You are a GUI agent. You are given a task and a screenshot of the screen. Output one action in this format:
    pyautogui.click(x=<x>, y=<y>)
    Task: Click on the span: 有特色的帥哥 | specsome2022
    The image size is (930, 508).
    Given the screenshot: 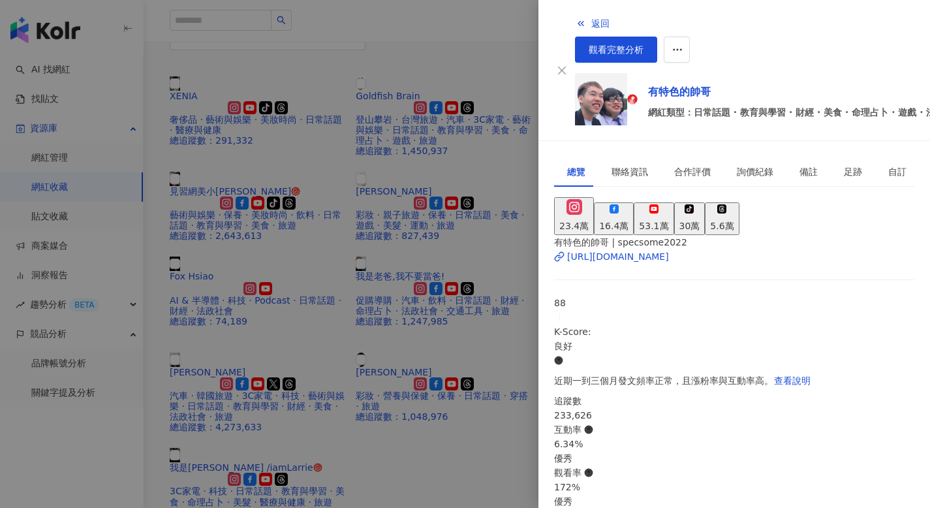 What is the action you would take?
    pyautogui.click(x=621, y=242)
    